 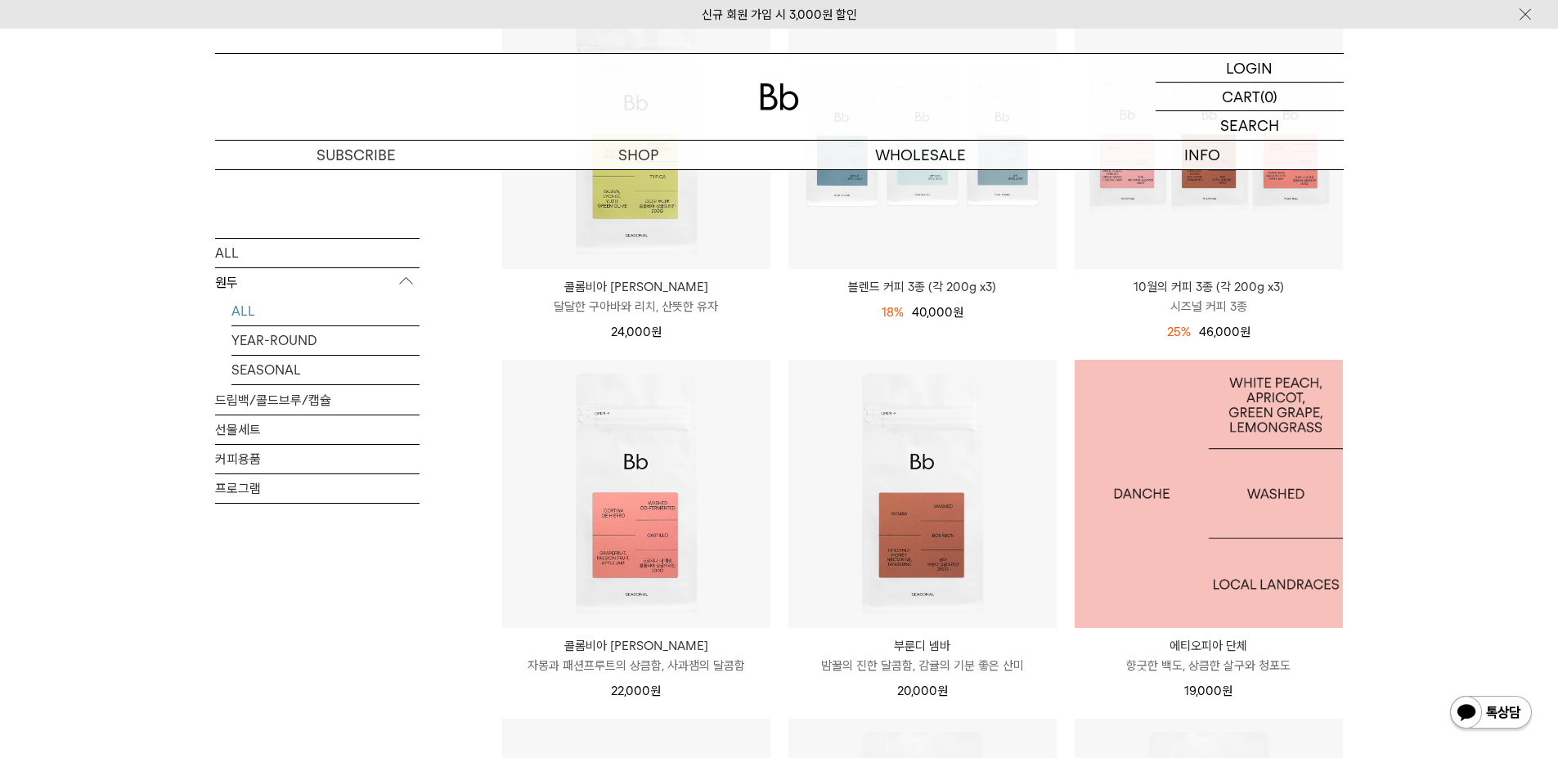 What do you see at coordinates (1269, 97) in the screenshot?
I see `p: (0)` at bounding box center [1269, 97].